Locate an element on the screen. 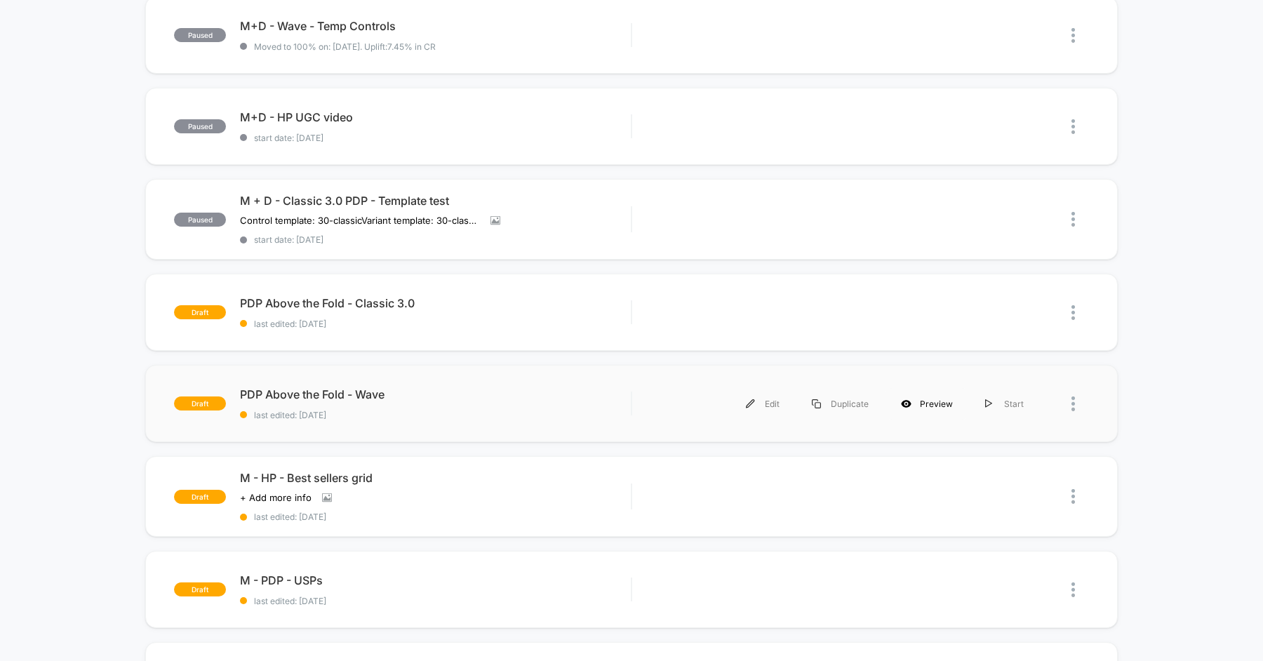 The height and width of the screenshot is (661, 1263). span: PDP Above the Fold - Wave is located at coordinates (435, 394).